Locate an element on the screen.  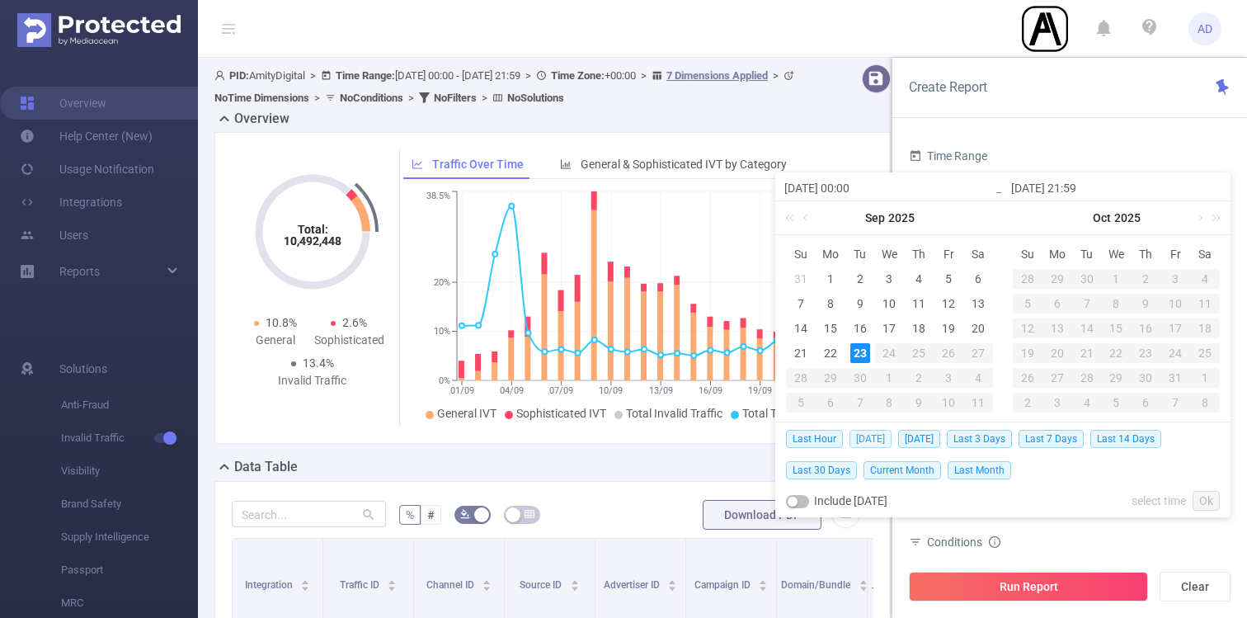
div: 25 is located at coordinates (1205, 353).